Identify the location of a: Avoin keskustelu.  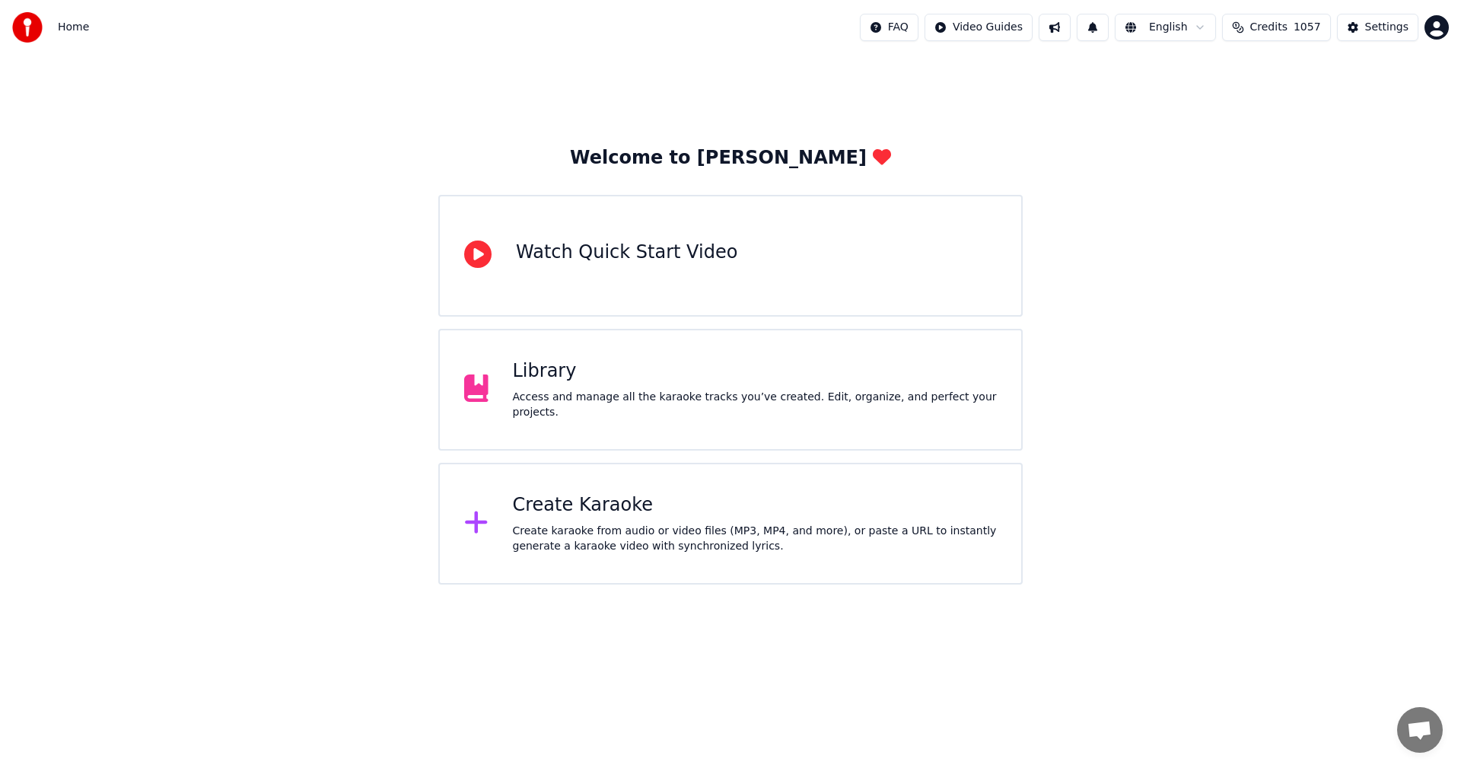
(1420, 730).